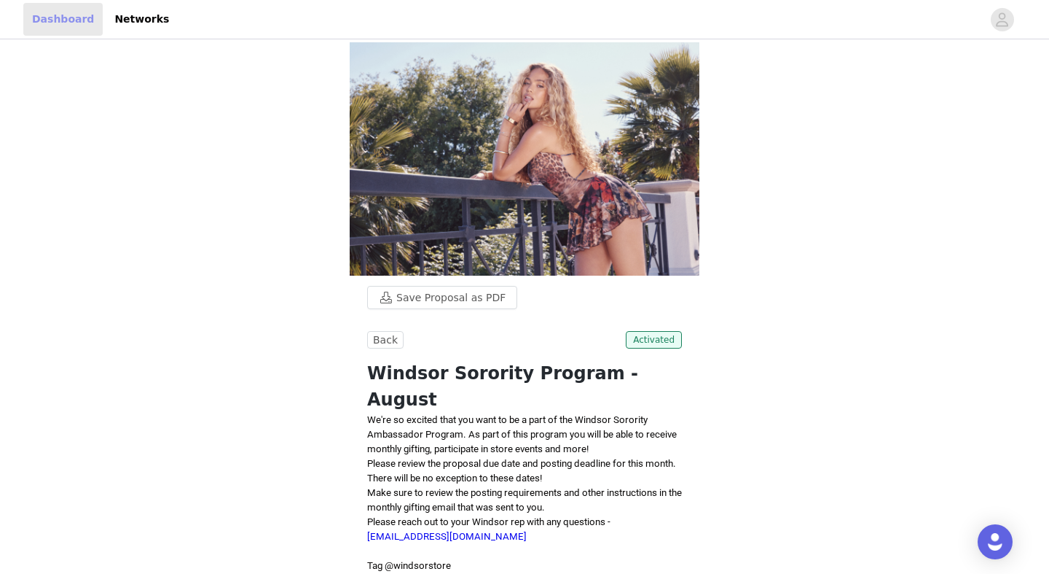 The height and width of the screenshot is (574, 1049). What do you see at coordinates (525, 386) in the screenshot?
I see `h1: Windsor Sorority Program - August` at bounding box center [525, 386].